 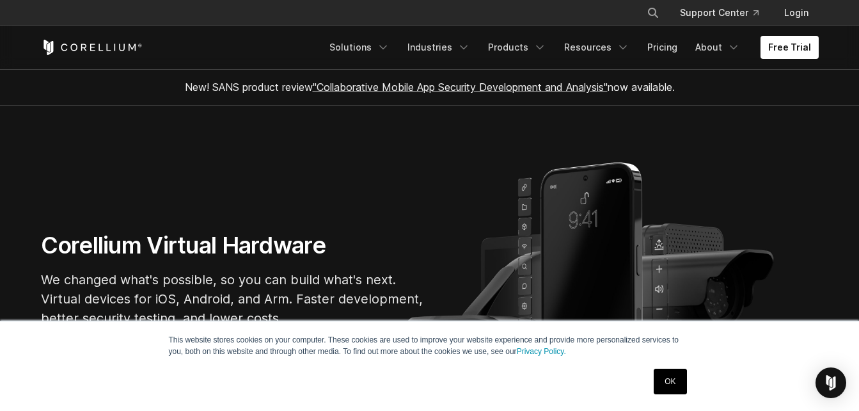 I want to click on a: "Collaborative Mobile App Security Development and Analysis", so click(x=460, y=87).